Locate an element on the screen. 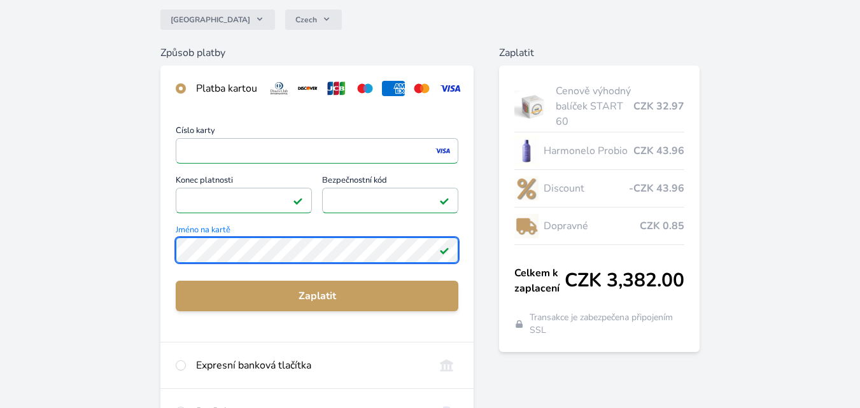 The width and height of the screenshot is (860, 408). span: Dopravné is located at coordinates (592, 226).